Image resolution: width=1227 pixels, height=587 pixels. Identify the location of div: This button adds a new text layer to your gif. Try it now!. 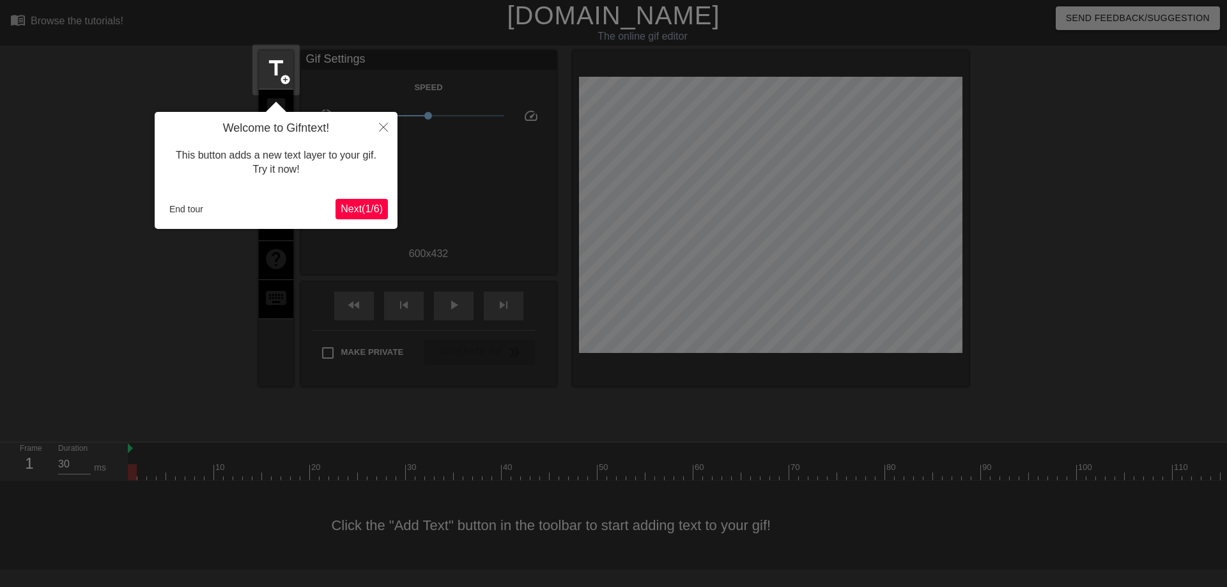
(276, 162).